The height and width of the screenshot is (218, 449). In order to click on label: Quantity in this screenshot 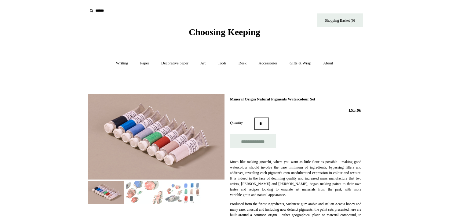, I will do `click(242, 123)`.